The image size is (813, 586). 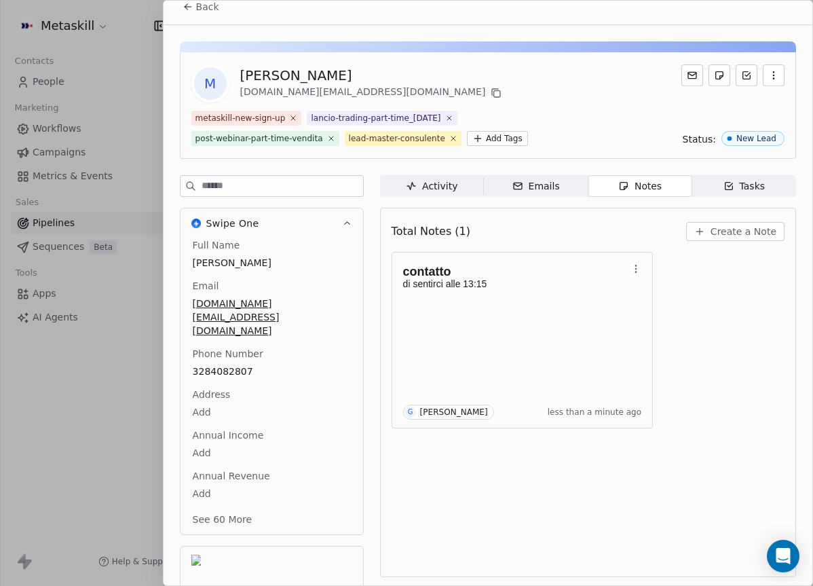 What do you see at coordinates (228, 435) in the screenshot?
I see `span: Annual Income` at bounding box center [228, 435].